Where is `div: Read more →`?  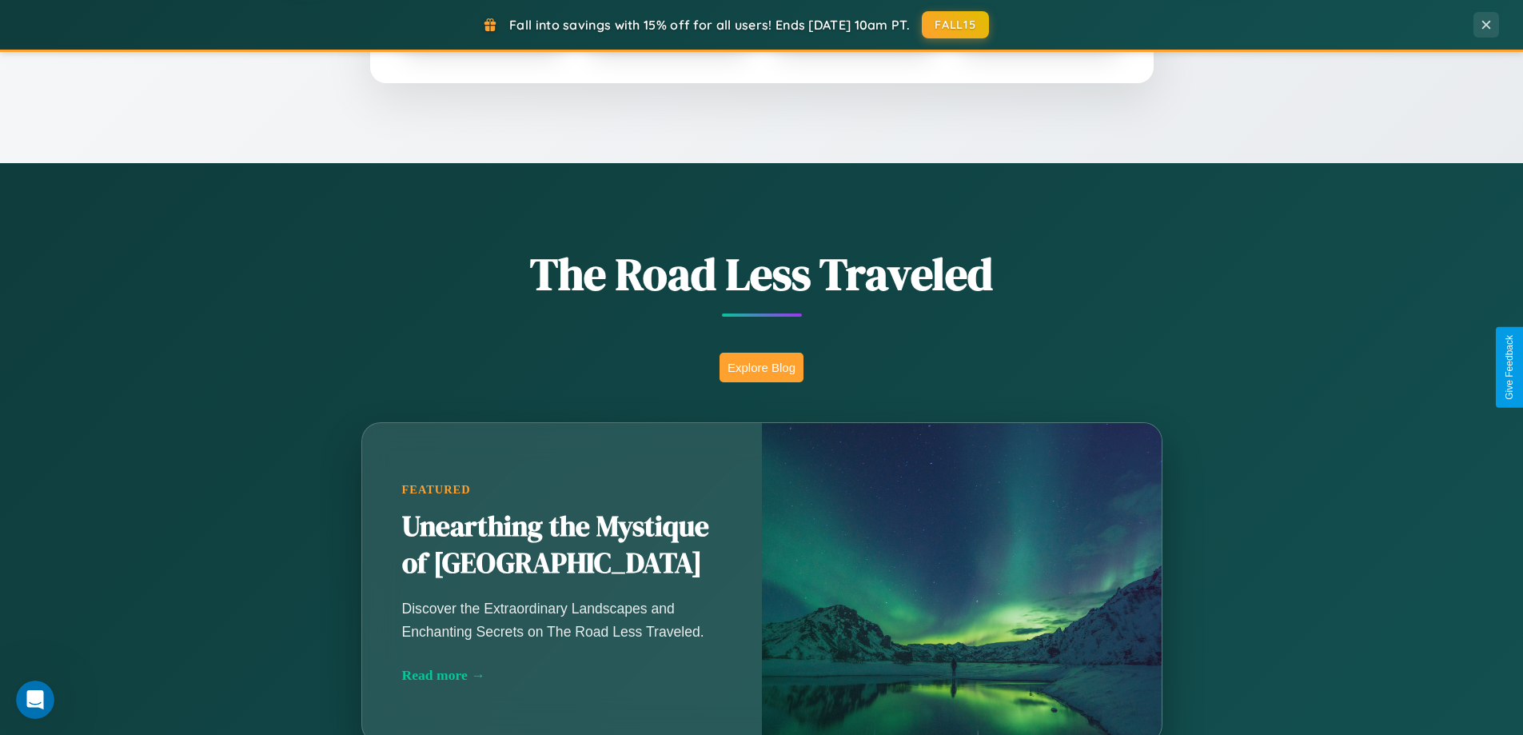 div: Read more → is located at coordinates (562, 675).